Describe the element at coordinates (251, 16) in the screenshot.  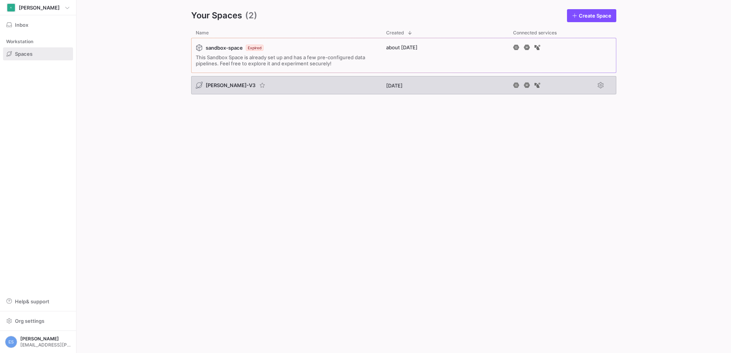
I see `span: (2)` at that location.